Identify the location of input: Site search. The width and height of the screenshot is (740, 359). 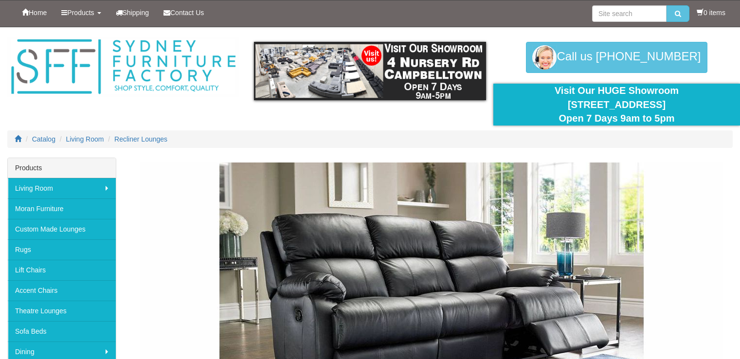
(629, 14).